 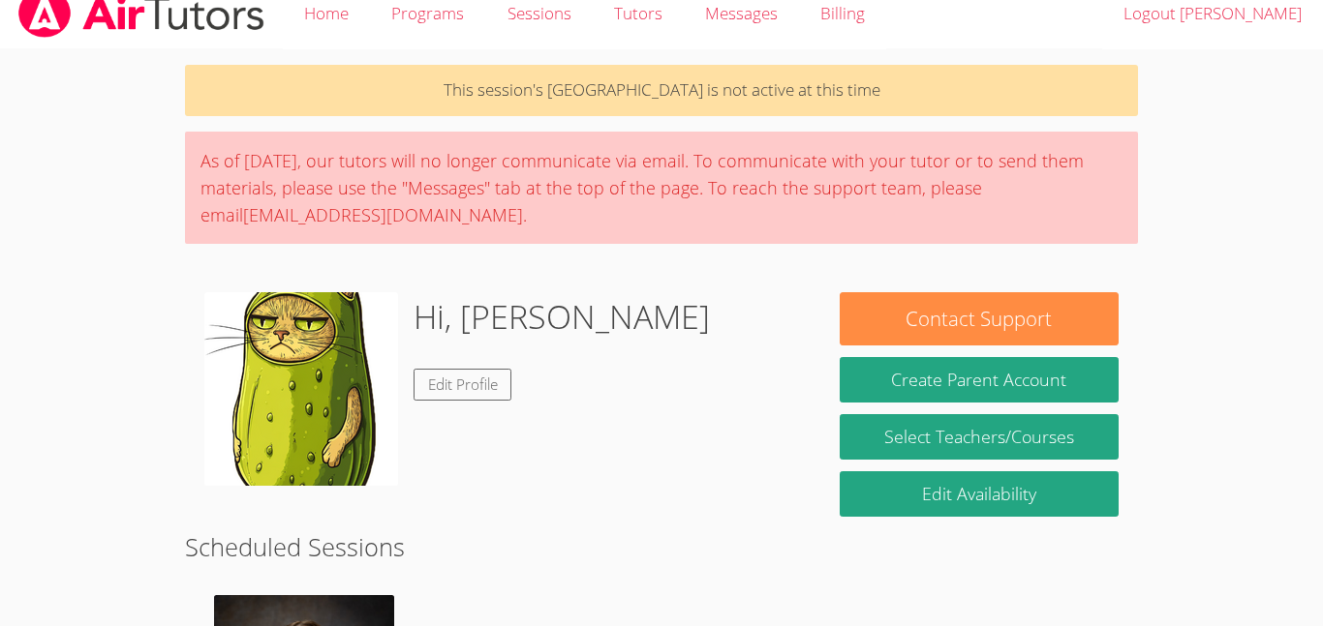 I want to click on a: Edit Availability, so click(x=979, y=494).